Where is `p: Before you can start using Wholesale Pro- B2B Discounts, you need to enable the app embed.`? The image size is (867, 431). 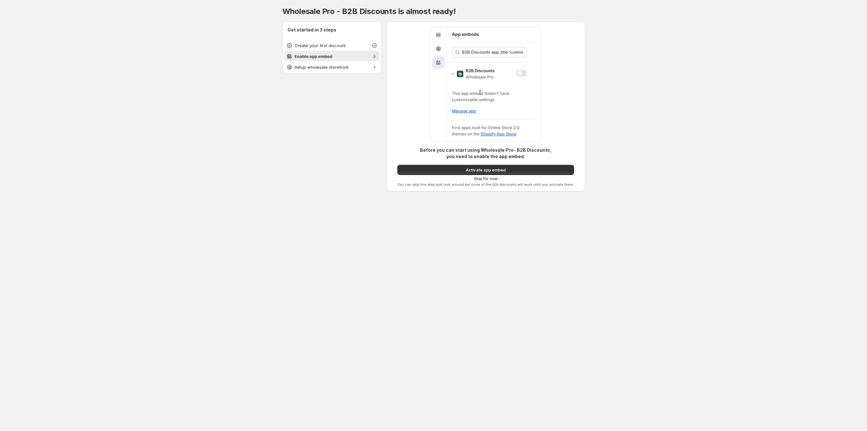
p: Before you can start using Wholesale Pro- B2B Discounts, you need to enable the app embed. is located at coordinates (486, 153).